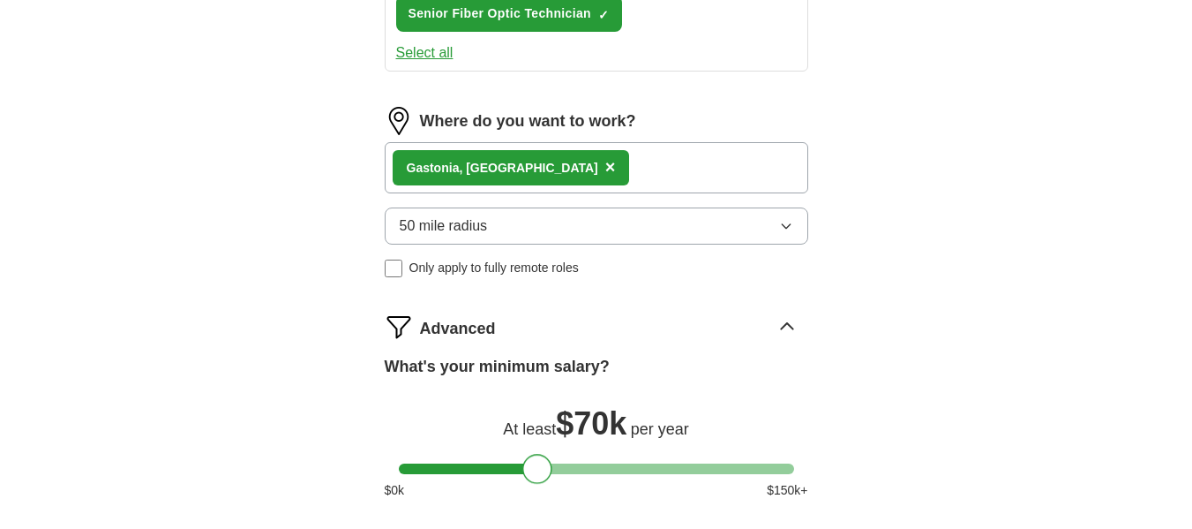  Describe the element at coordinates (660, 429) in the screenshot. I see `span: per year` at that location.